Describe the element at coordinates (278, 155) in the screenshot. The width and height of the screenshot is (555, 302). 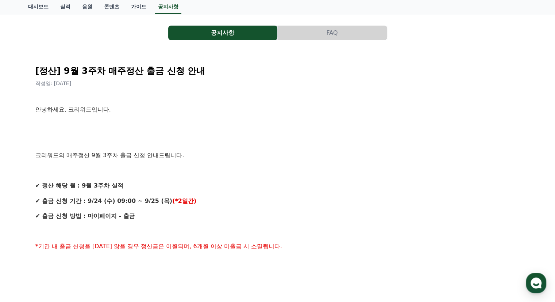
I see `p: 크리워드의 매주정산 9월 3주차 출금 신청 안내드립니다.` at that location.